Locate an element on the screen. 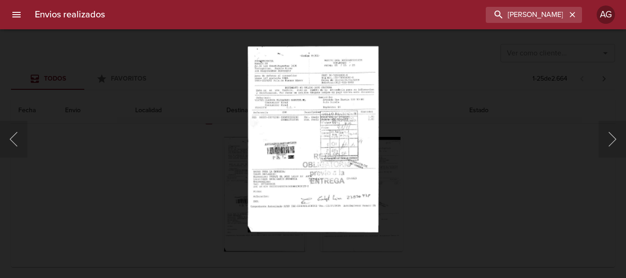 The height and width of the screenshot is (278, 626). h6: Envios realizados is located at coordinates (70, 15).